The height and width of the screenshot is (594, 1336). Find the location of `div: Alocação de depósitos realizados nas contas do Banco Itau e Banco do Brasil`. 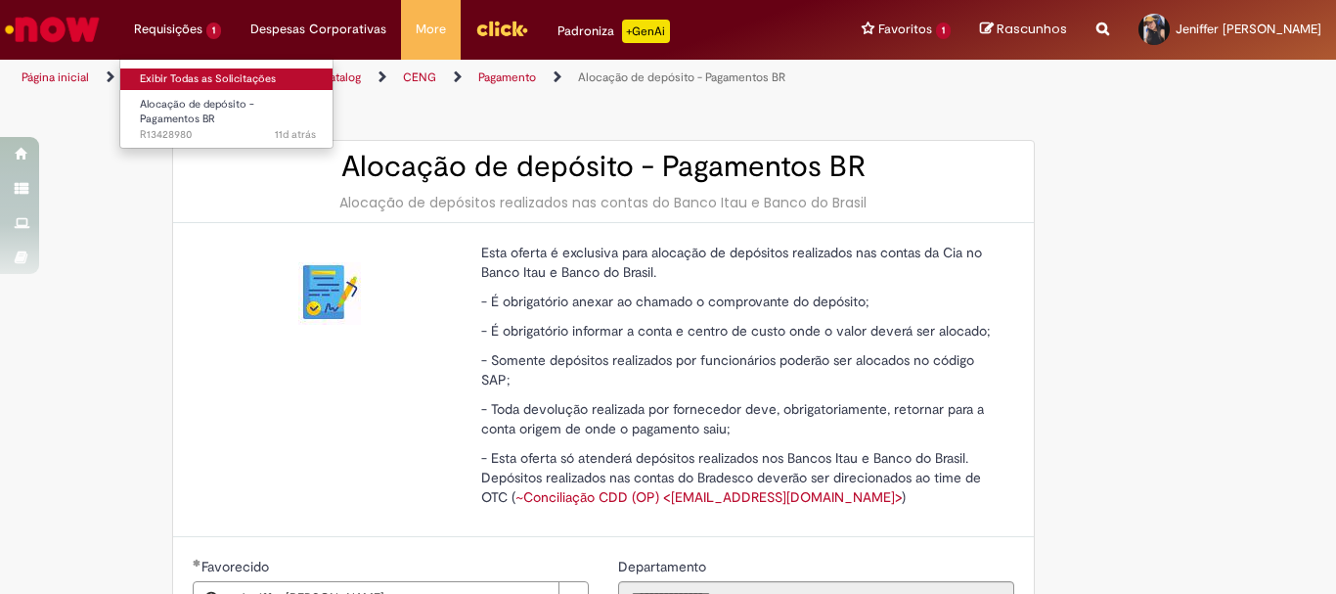

div: Alocação de depósitos realizados nas contas do Banco Itau e Banco do Brasil is located at coordinates (604, 203).